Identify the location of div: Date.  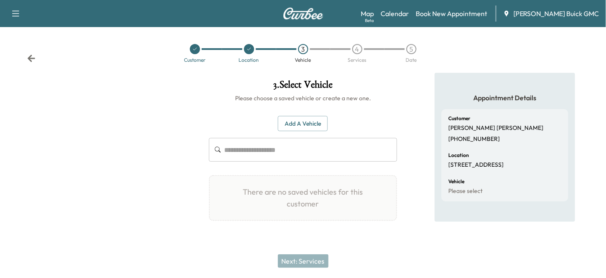
(412, 60).